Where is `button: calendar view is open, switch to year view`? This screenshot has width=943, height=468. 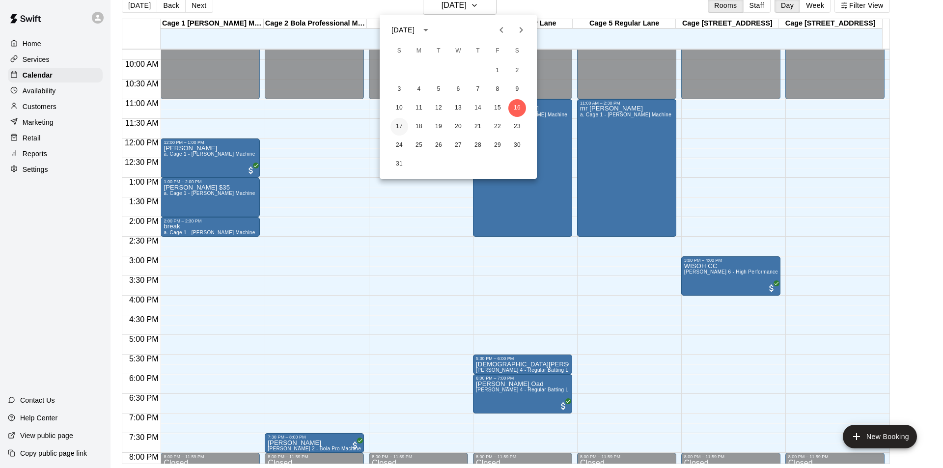 button: calendar view is open, switch to year view is located at coordinates (426, 30).